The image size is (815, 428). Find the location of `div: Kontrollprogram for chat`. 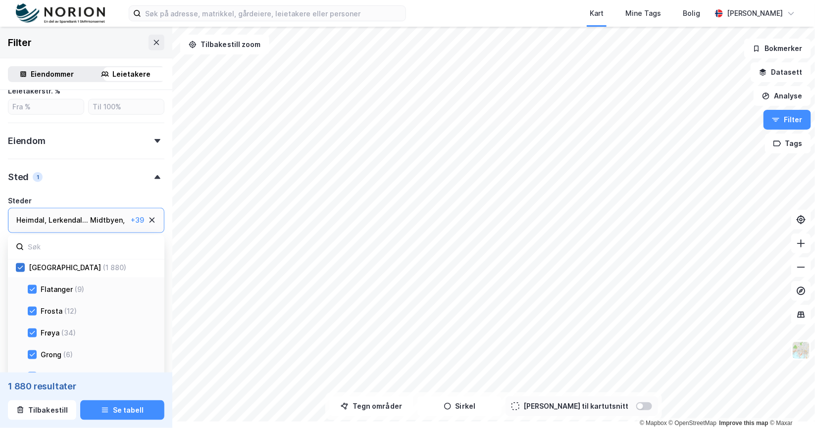

div: Kontrollprogram for chat is located at coordinates (791, 405).